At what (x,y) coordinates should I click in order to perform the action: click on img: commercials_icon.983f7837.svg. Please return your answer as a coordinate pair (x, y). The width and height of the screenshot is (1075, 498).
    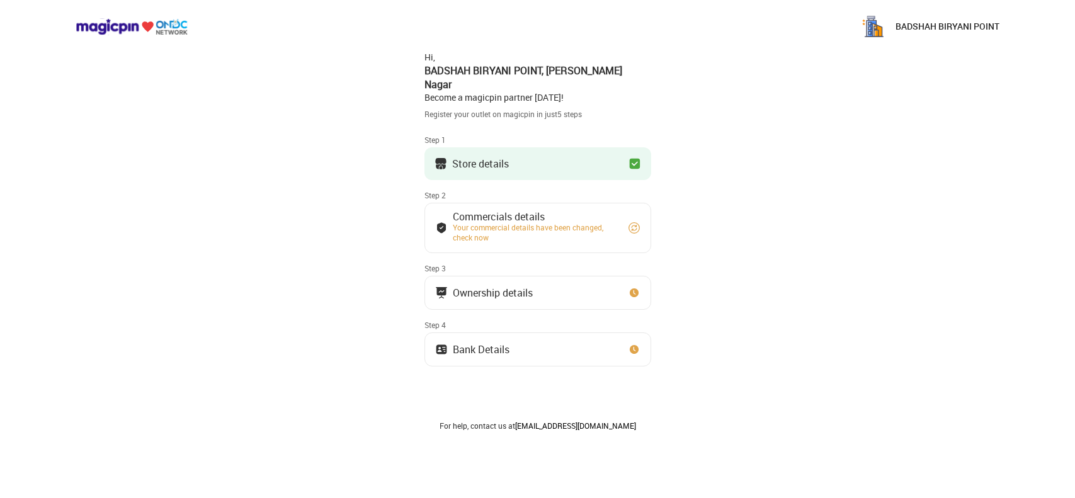
    Looking at the image, I should click on (441, 293).